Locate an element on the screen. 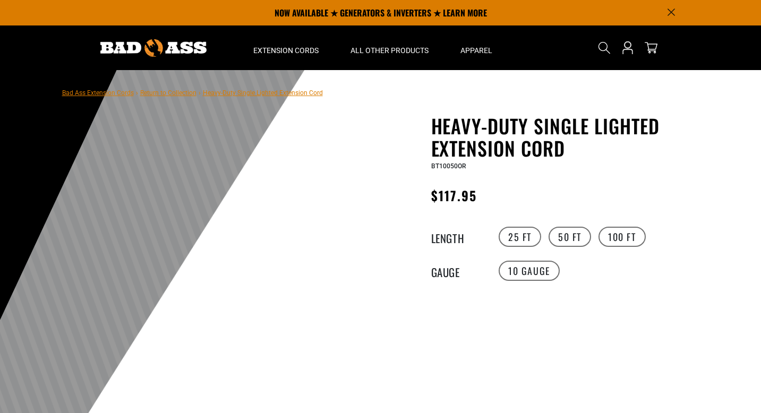 This screenshot has width=761, height=413. label: 100 FT is located at coordinates (622, 237).